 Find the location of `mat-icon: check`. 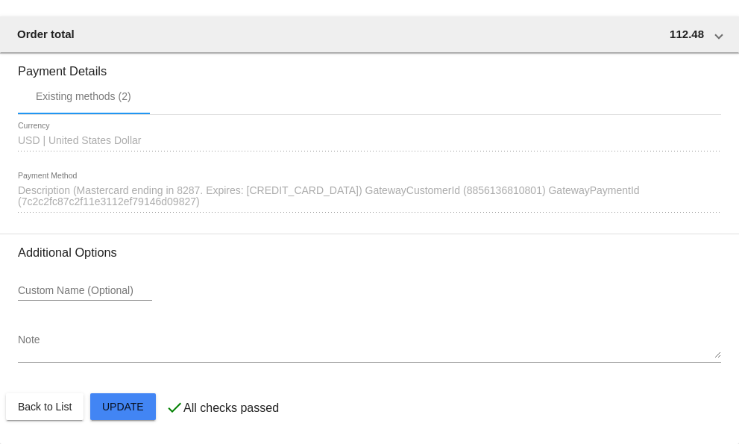

mat-icon: check is located at coordinates (175, 407).